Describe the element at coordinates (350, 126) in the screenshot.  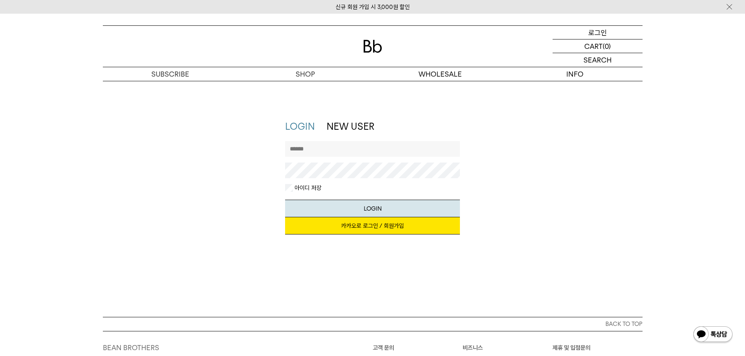
I see `a: NEW USER` at that location.